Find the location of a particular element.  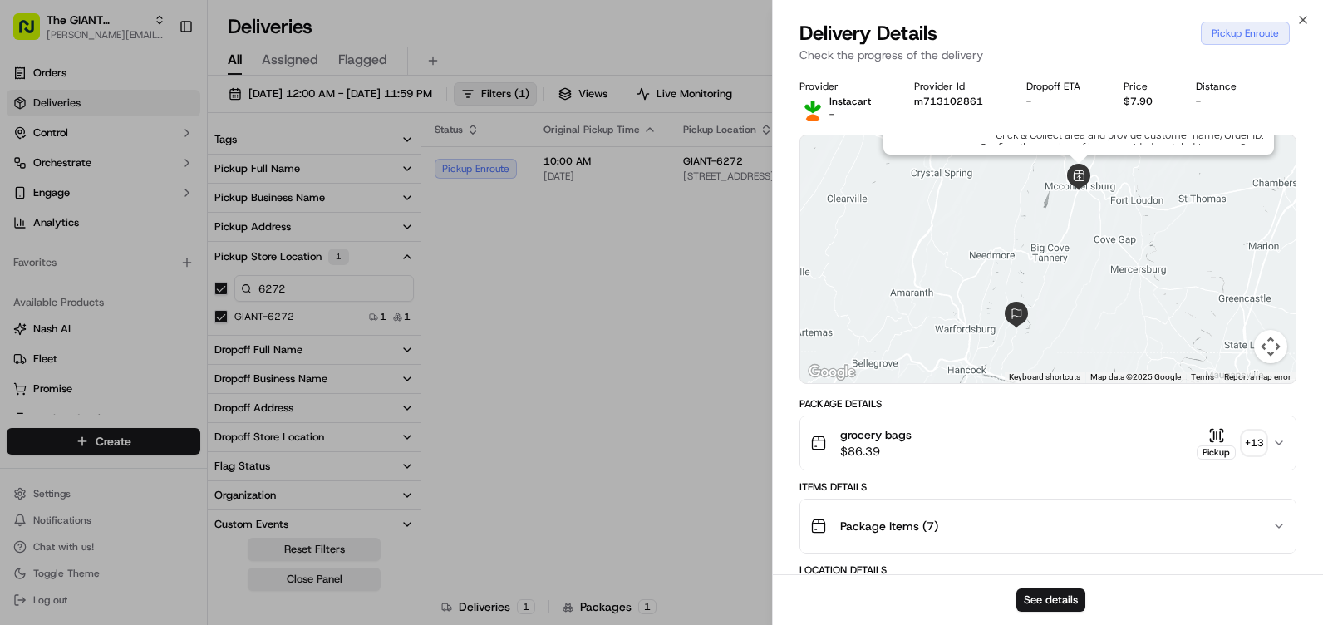

img: profile_instacart_ahold_partner.png is located at coordinates (813, 108).